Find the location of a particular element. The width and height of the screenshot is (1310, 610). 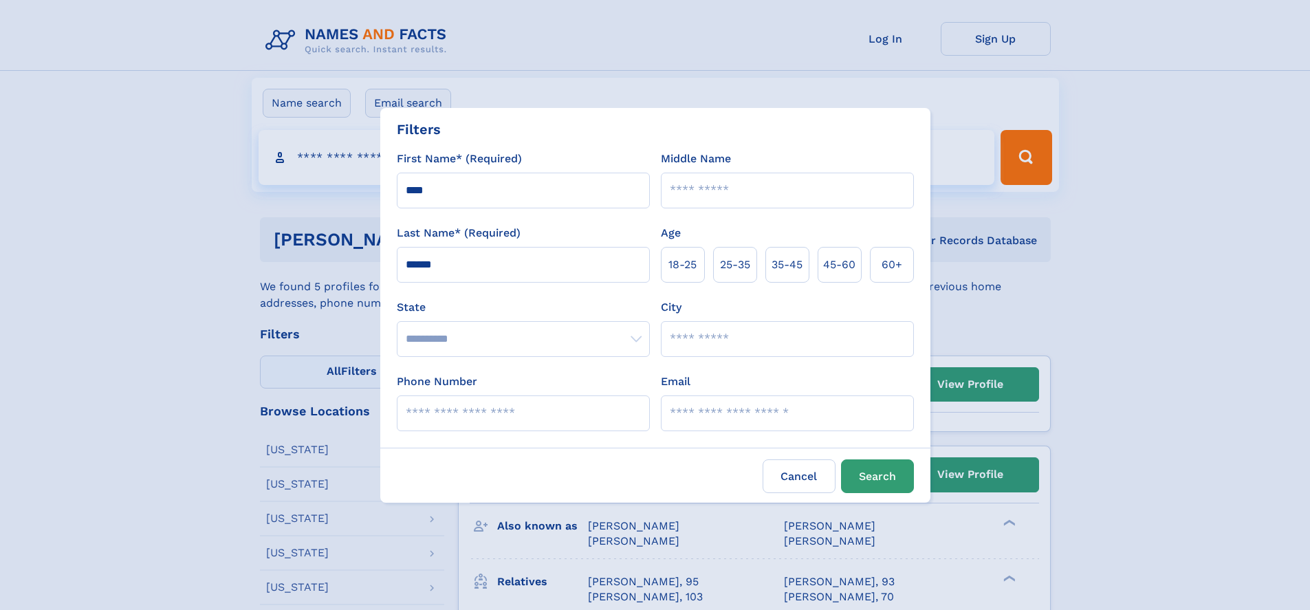

span: 45‑60 is located at coordinates (839, 265).